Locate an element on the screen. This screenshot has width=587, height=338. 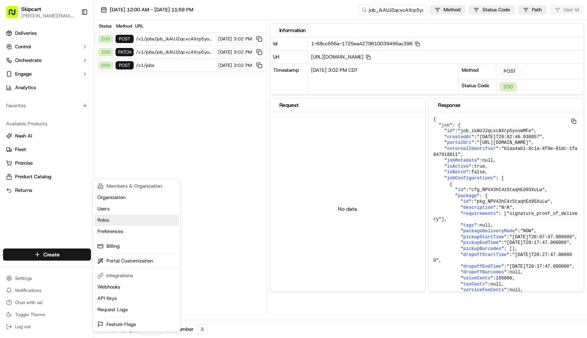
div: Integrations is located at coordinates (136, 275).